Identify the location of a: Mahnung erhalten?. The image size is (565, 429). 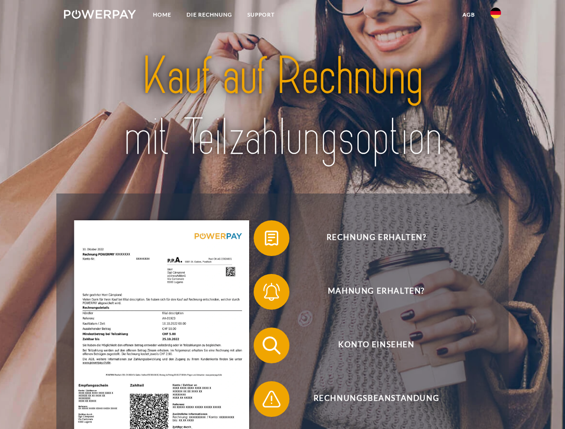
(370, 292).